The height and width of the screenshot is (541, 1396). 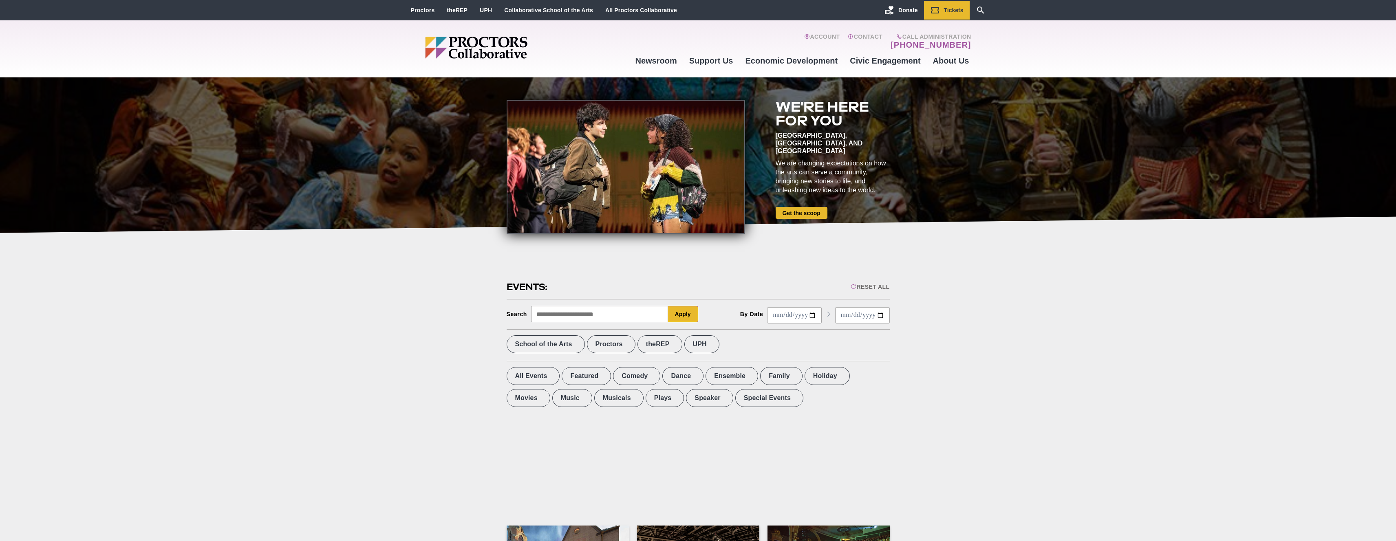 What do you see at coordinates (619, 398) in the screenshot?
I see `label: Musicals` at bounding box center [619, 398].